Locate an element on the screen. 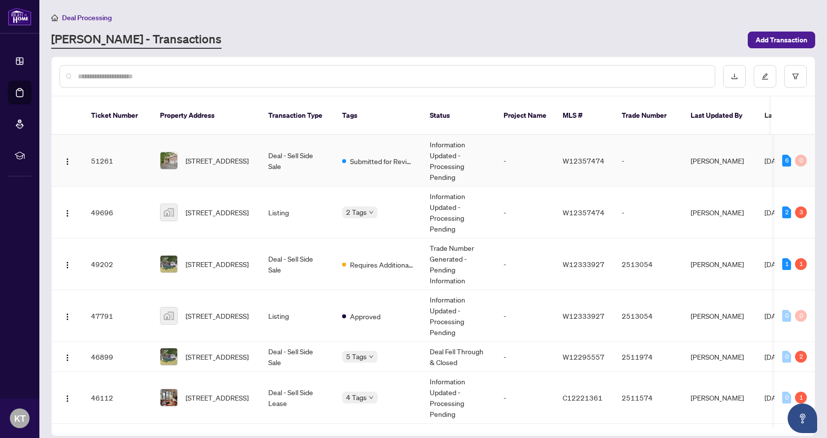  span: Last Modified Date is located at coordinates (794, 115).